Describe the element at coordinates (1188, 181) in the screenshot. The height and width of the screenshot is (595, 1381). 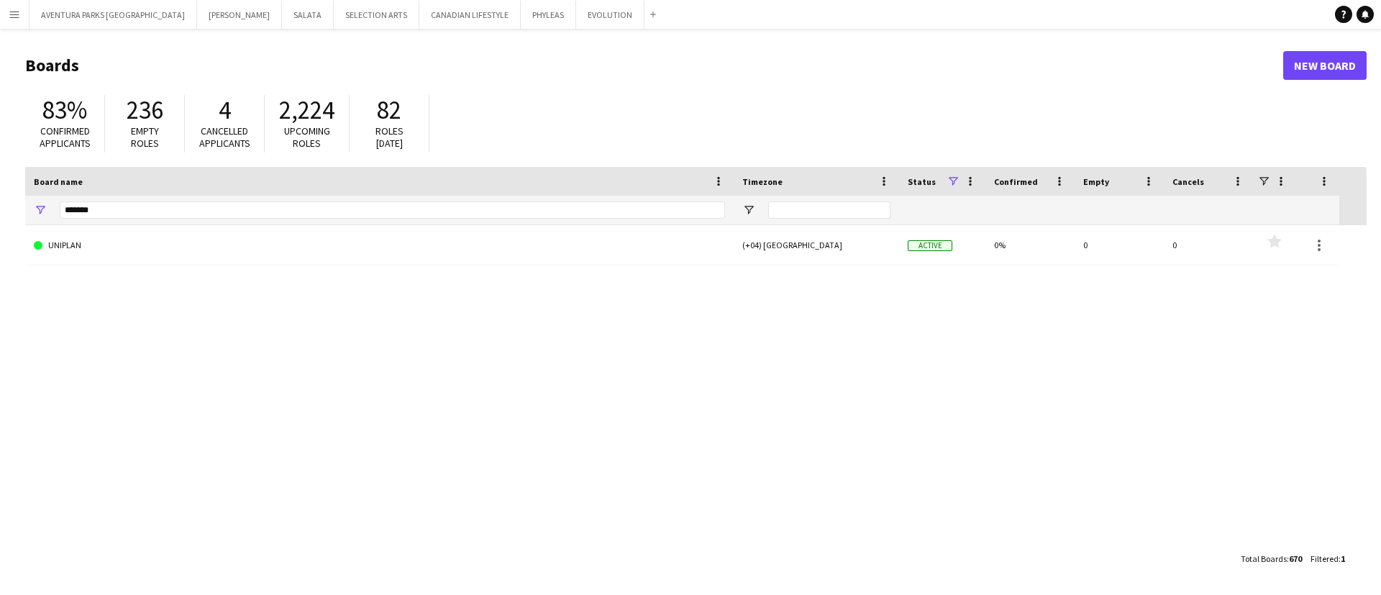
I see `span: Cancels` at that location.